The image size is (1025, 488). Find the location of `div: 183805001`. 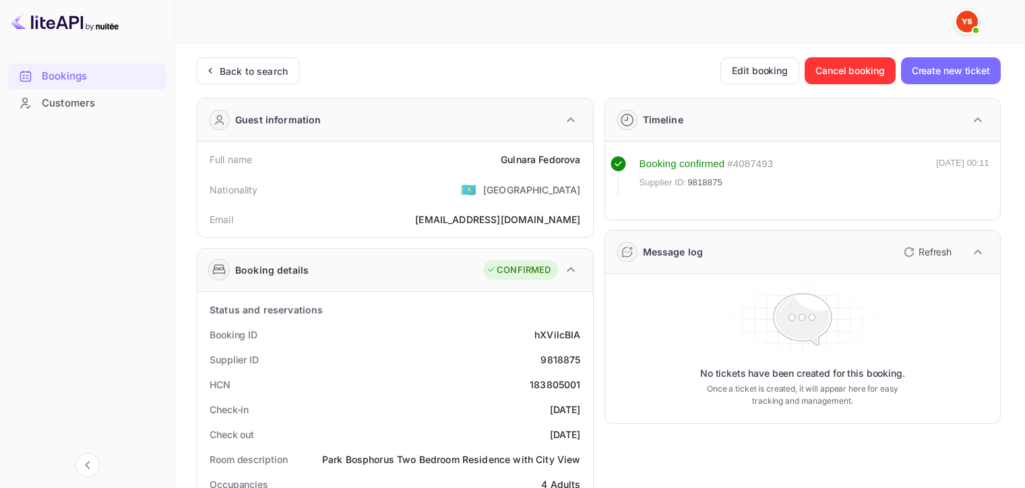

div: 183805001 is located at coordinates (555, 384).